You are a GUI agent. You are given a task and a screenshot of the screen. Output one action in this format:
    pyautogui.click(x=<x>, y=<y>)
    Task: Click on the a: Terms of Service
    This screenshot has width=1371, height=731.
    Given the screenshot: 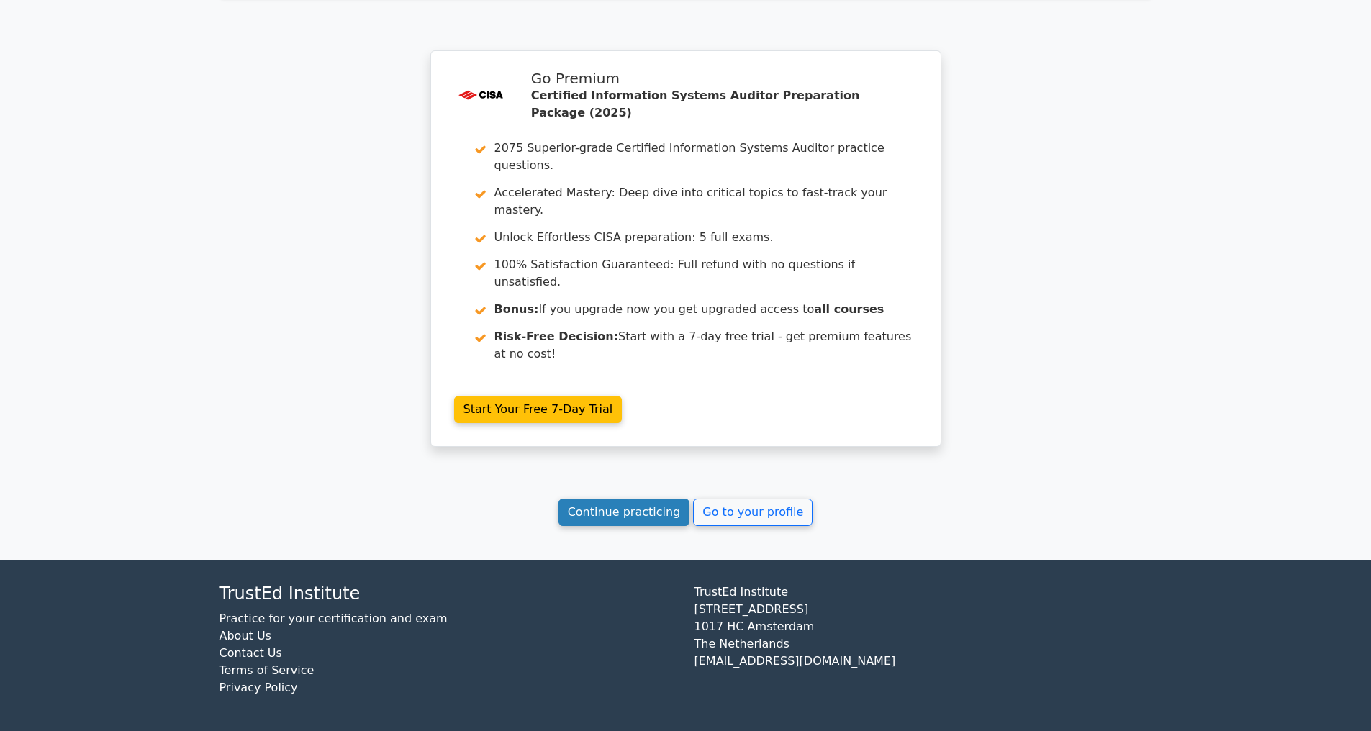 What is the action you would take?
    pyautogui.click(x=267, y=670)
    